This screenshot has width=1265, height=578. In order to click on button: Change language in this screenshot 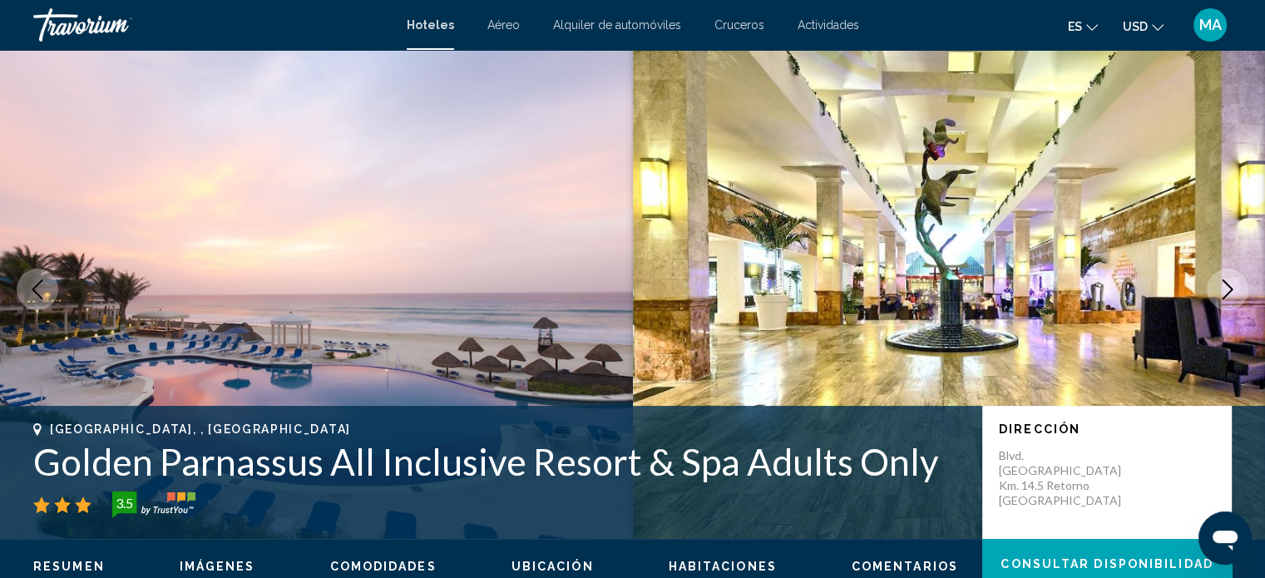, I will do `click(1082, 26)`.